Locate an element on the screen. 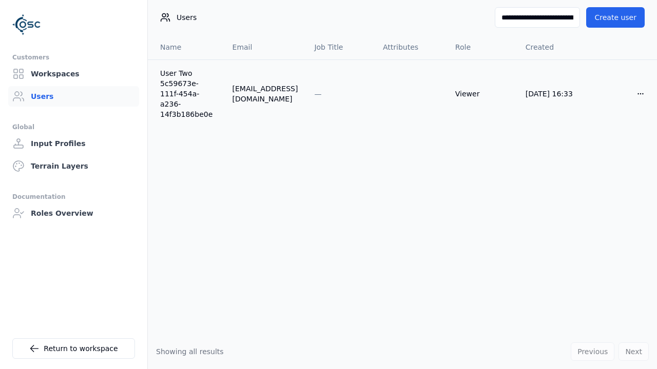 The height and width of the screenshot is (369, 657). a: Return to workspace is located at coordinates (73, 349).